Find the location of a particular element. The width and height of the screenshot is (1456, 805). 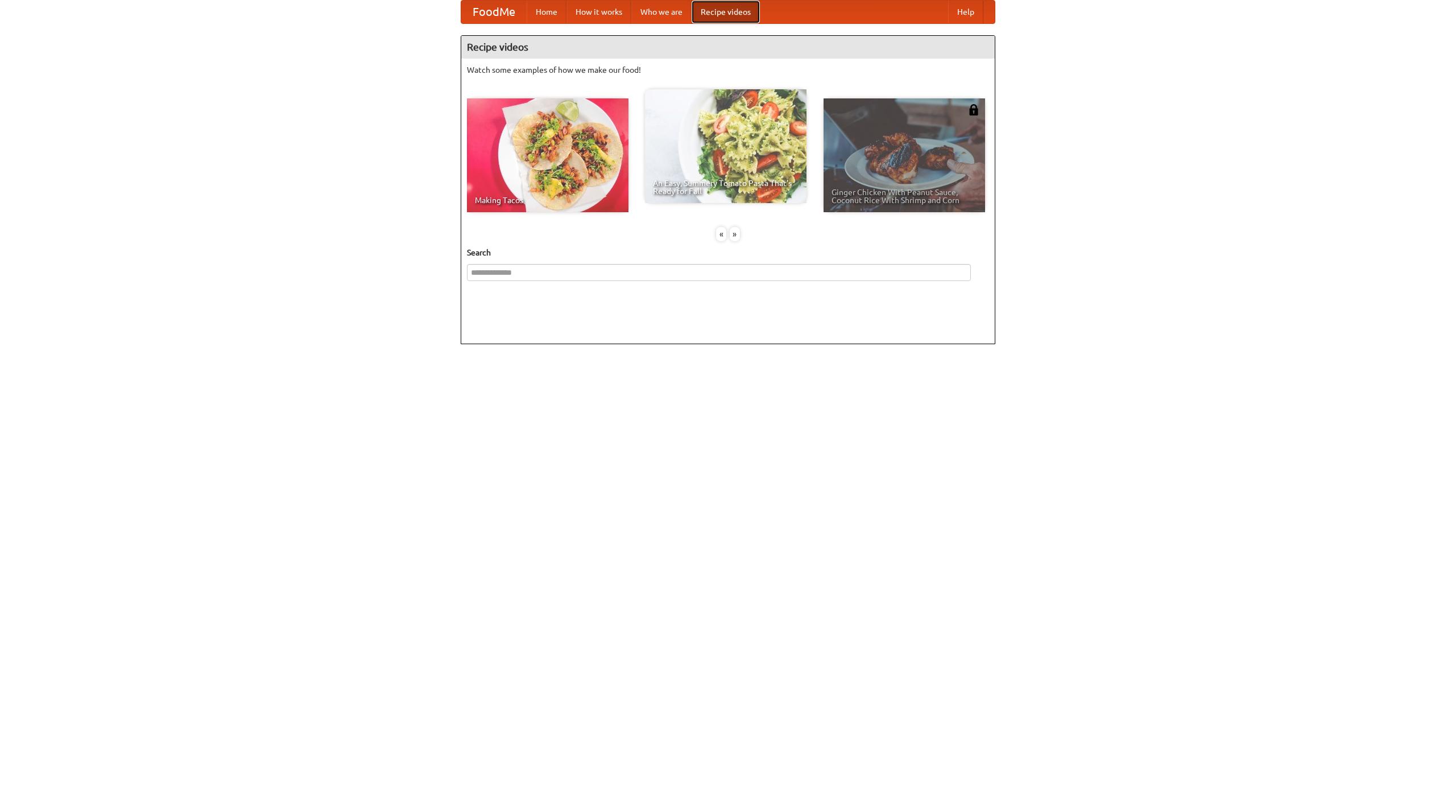

span: Making Tacos is located at coordinates (548, 200).